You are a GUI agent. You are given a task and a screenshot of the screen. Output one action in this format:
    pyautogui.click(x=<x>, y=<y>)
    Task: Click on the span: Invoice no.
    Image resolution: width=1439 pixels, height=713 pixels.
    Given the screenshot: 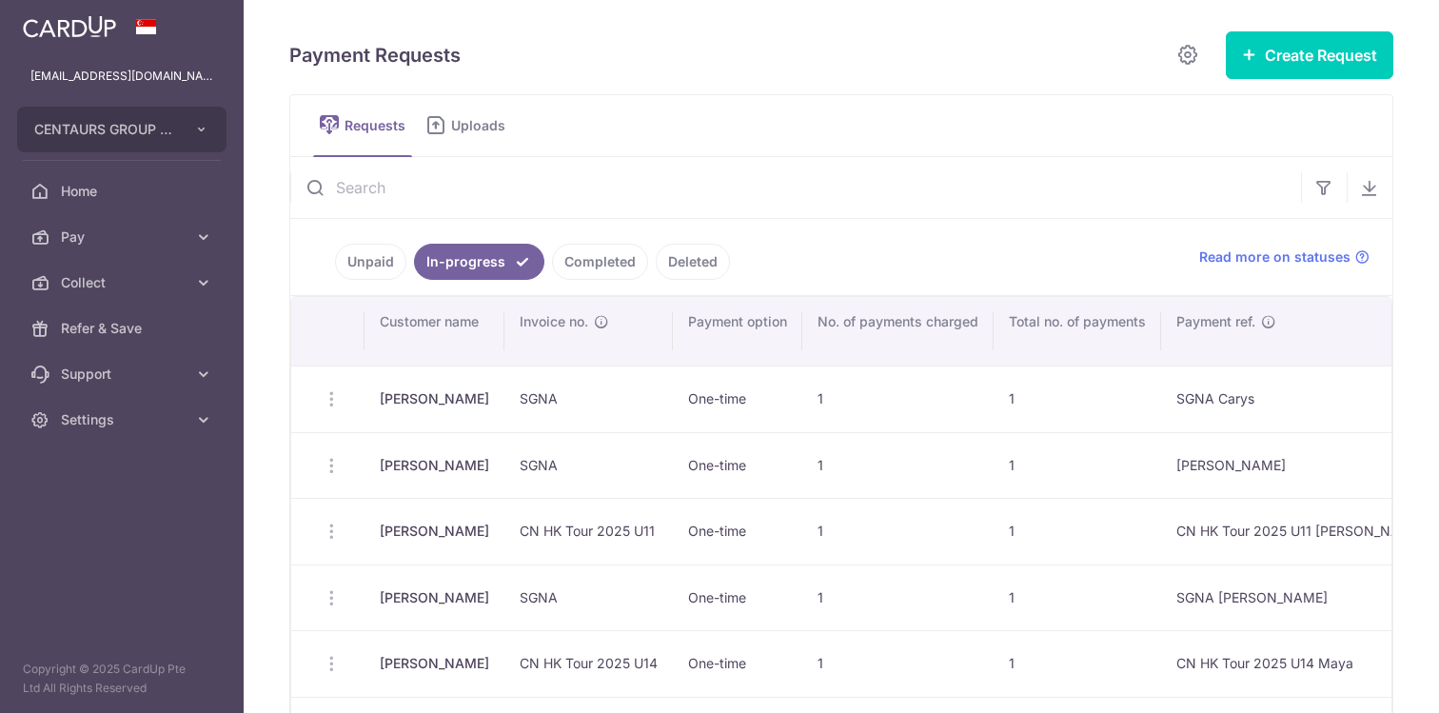 What is the action you would take?
    pyautogui.click(x=554, y=322)
    